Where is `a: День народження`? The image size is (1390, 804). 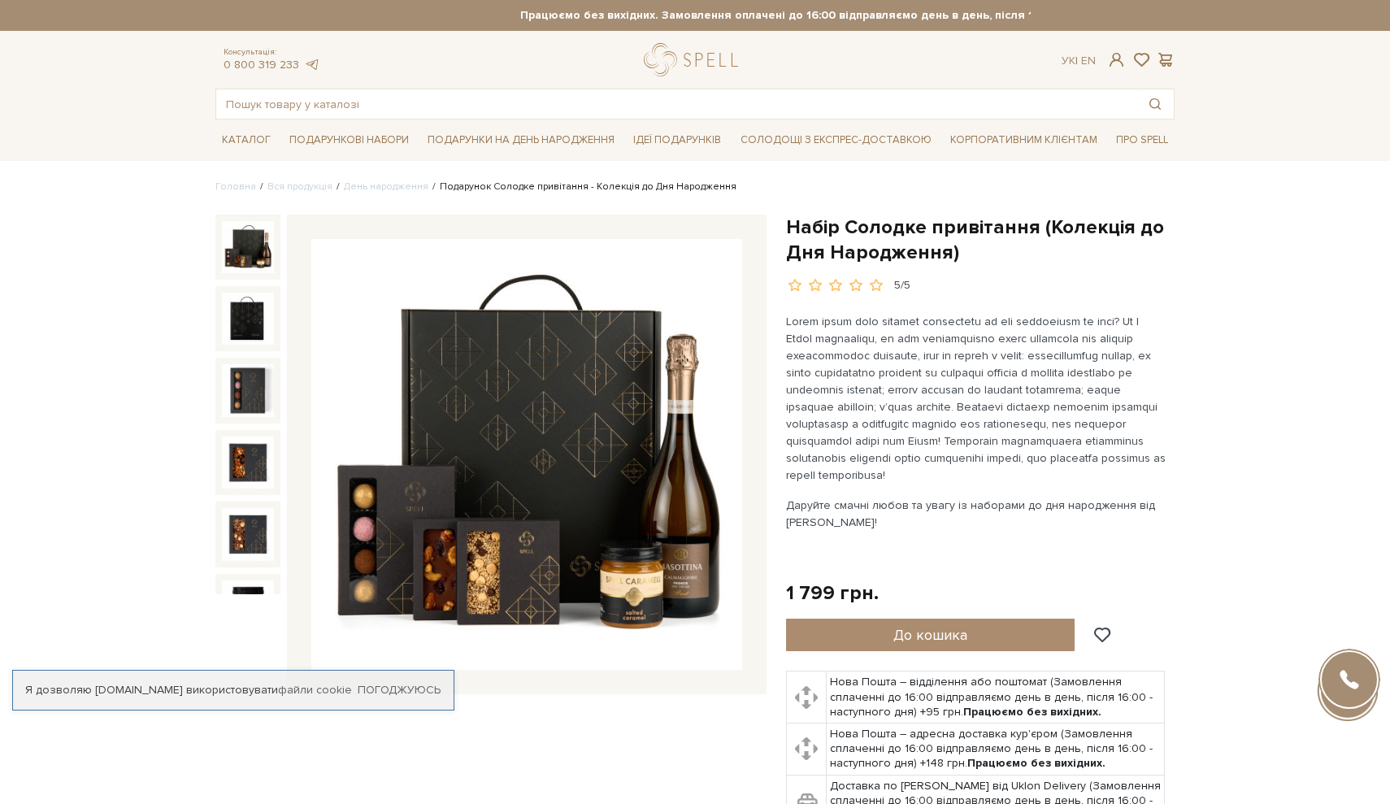 a: День народження is located at coordinates (386, 186).